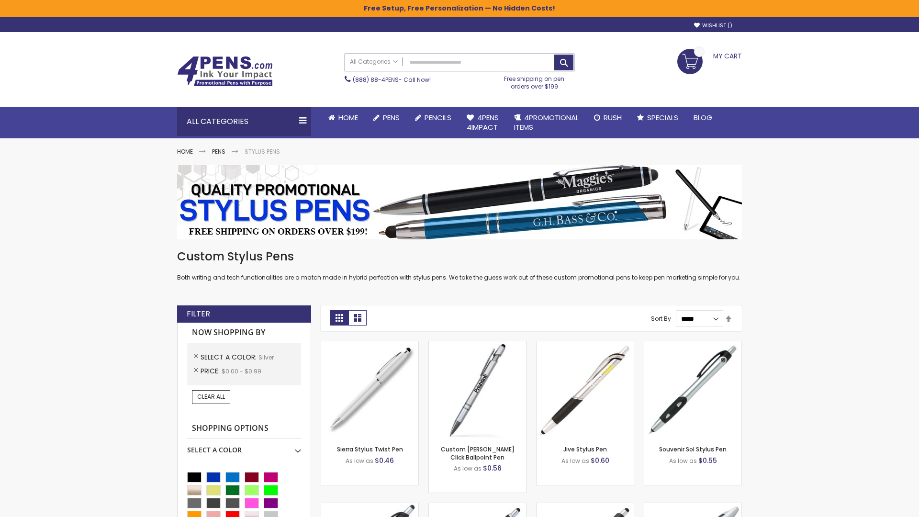 This screenshot has width=919, height=517. What do you see at coordinates (483, 122) in the screenshot?
I see `span: 4Pens 4impact` at bounding box center [483, 122].